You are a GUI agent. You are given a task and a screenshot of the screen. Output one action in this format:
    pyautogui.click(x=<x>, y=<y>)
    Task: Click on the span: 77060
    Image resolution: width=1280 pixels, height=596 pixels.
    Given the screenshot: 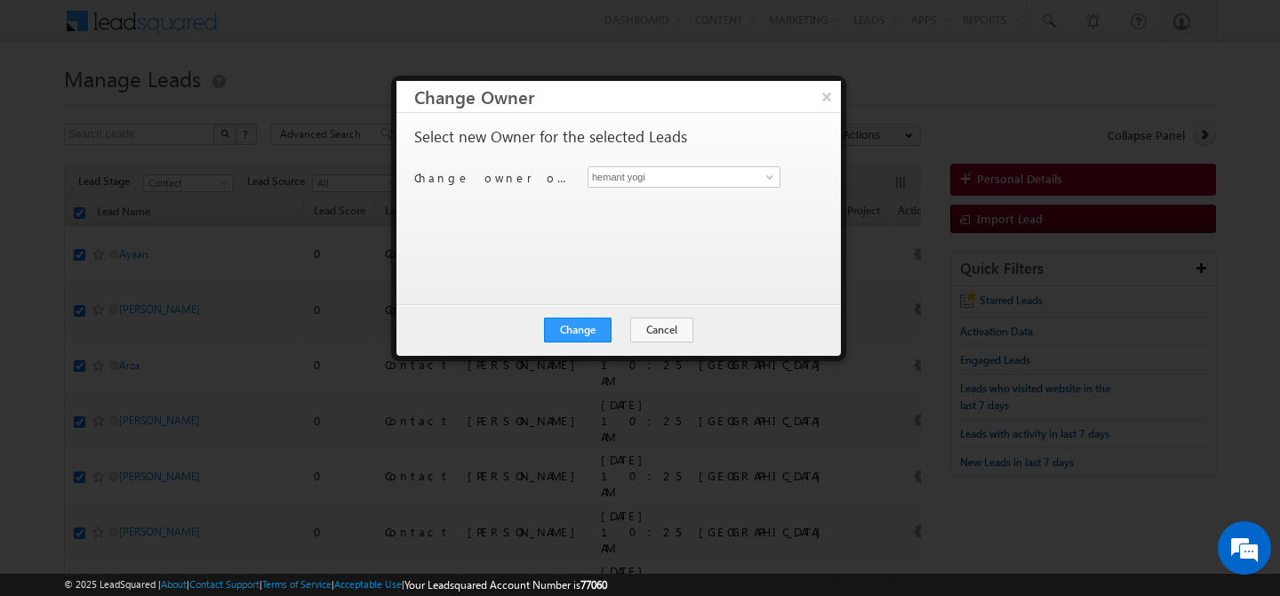 What is the action you would take?
    pyautogui.click(x=594, y=584)
    